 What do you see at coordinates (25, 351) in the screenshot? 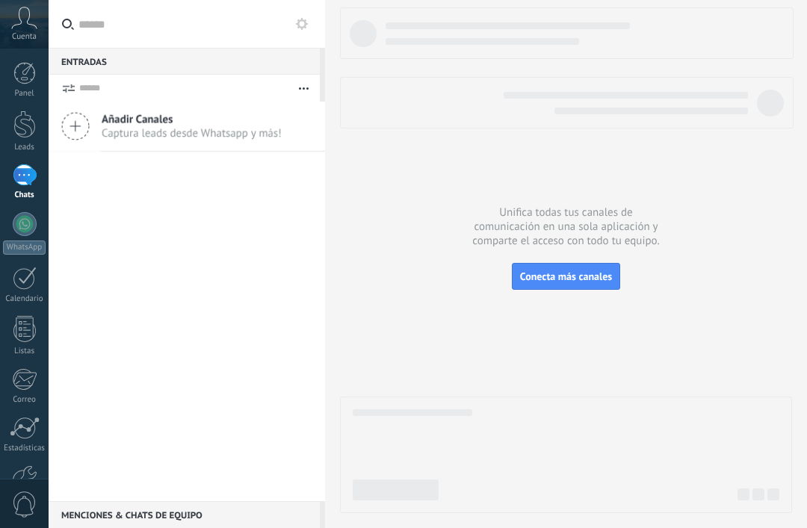
I see `div: Listas` at bounding box center [25, 351].